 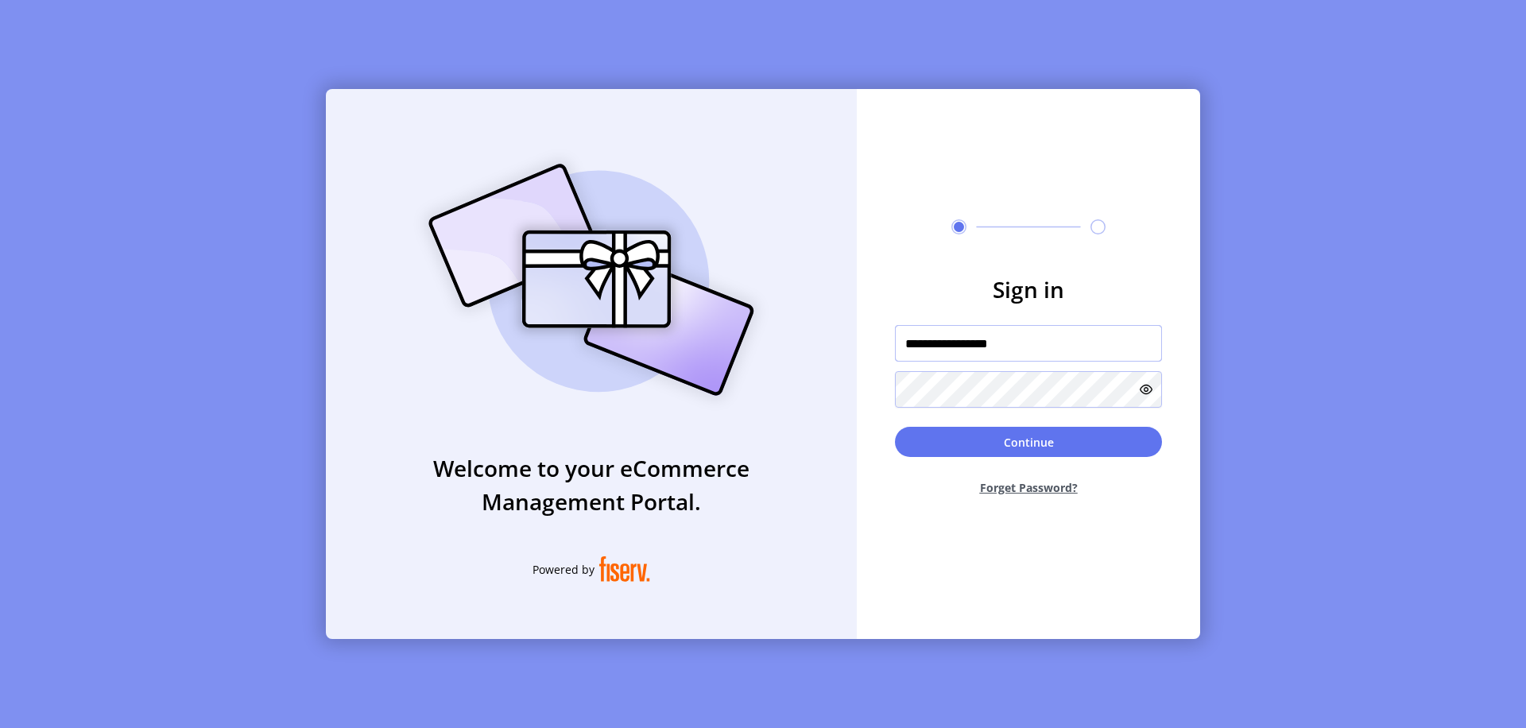 What do you see at coordinates (564, 569) in the screenshot?
I see `span: Powered by` at bounding box center [564, 569].